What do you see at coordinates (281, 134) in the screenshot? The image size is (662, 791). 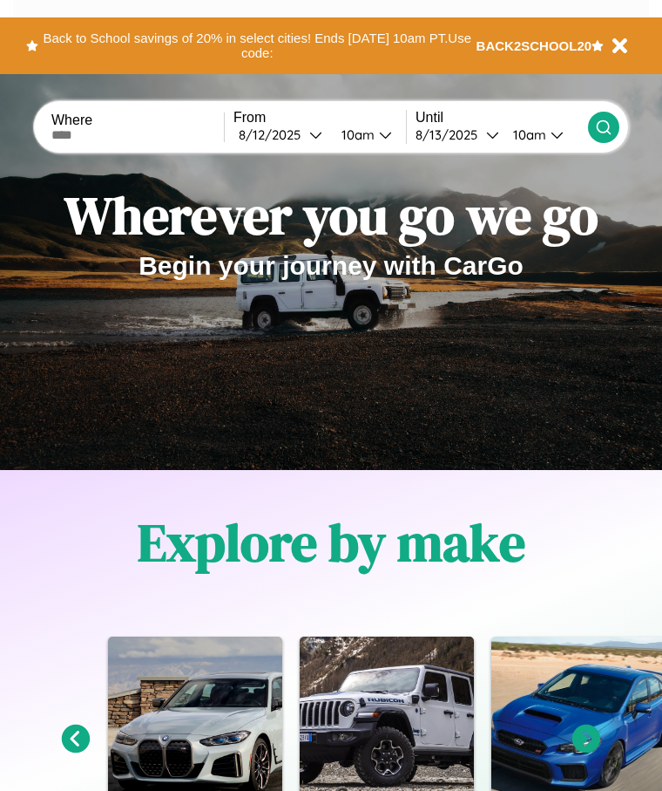 I see `button: 8/12/2025` at bounding box center [281, 134].